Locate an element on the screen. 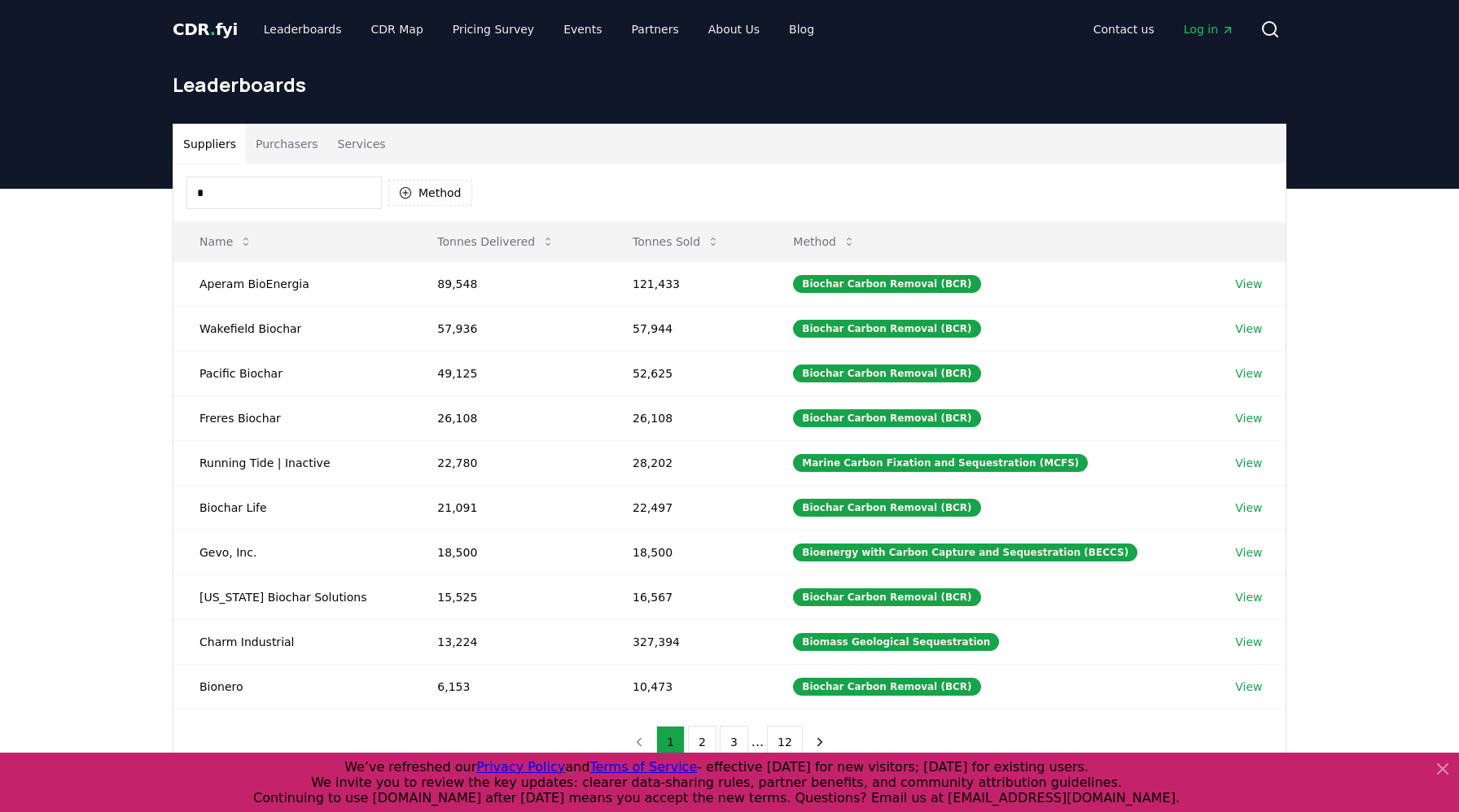 Image resolution: width=1459 pixels, height=812 pixels. a: CDR Map is located at coordinates (398, 29).